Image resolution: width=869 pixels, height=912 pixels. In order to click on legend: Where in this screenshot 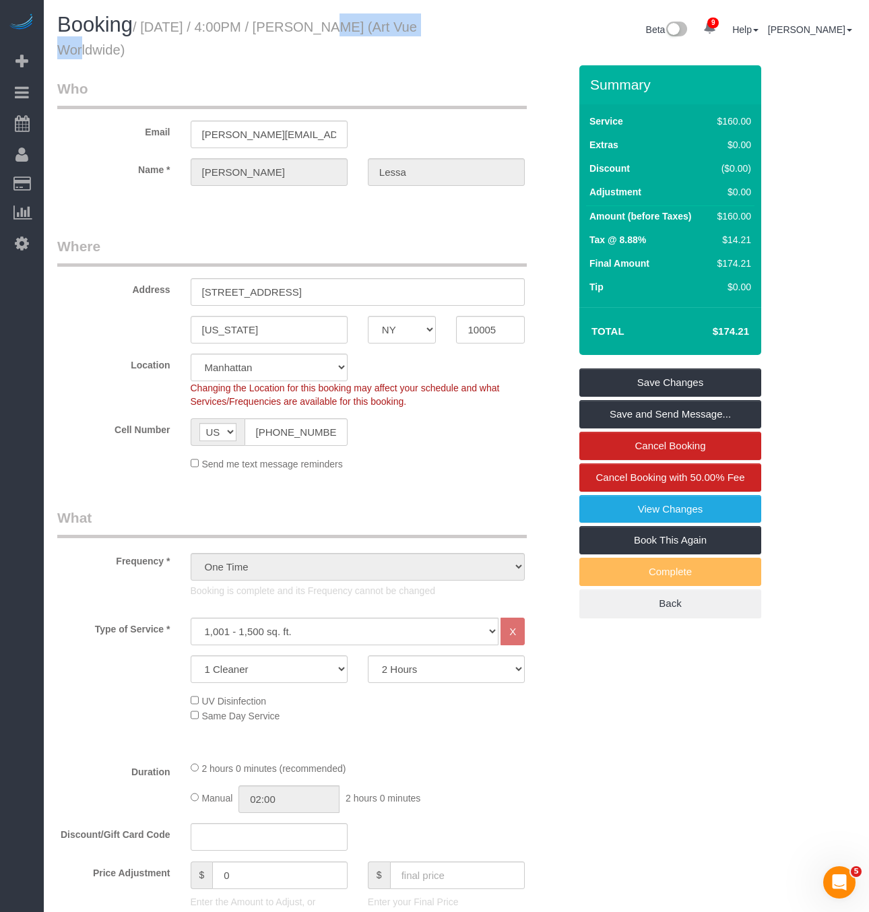, I will do `click(292, 251)`.